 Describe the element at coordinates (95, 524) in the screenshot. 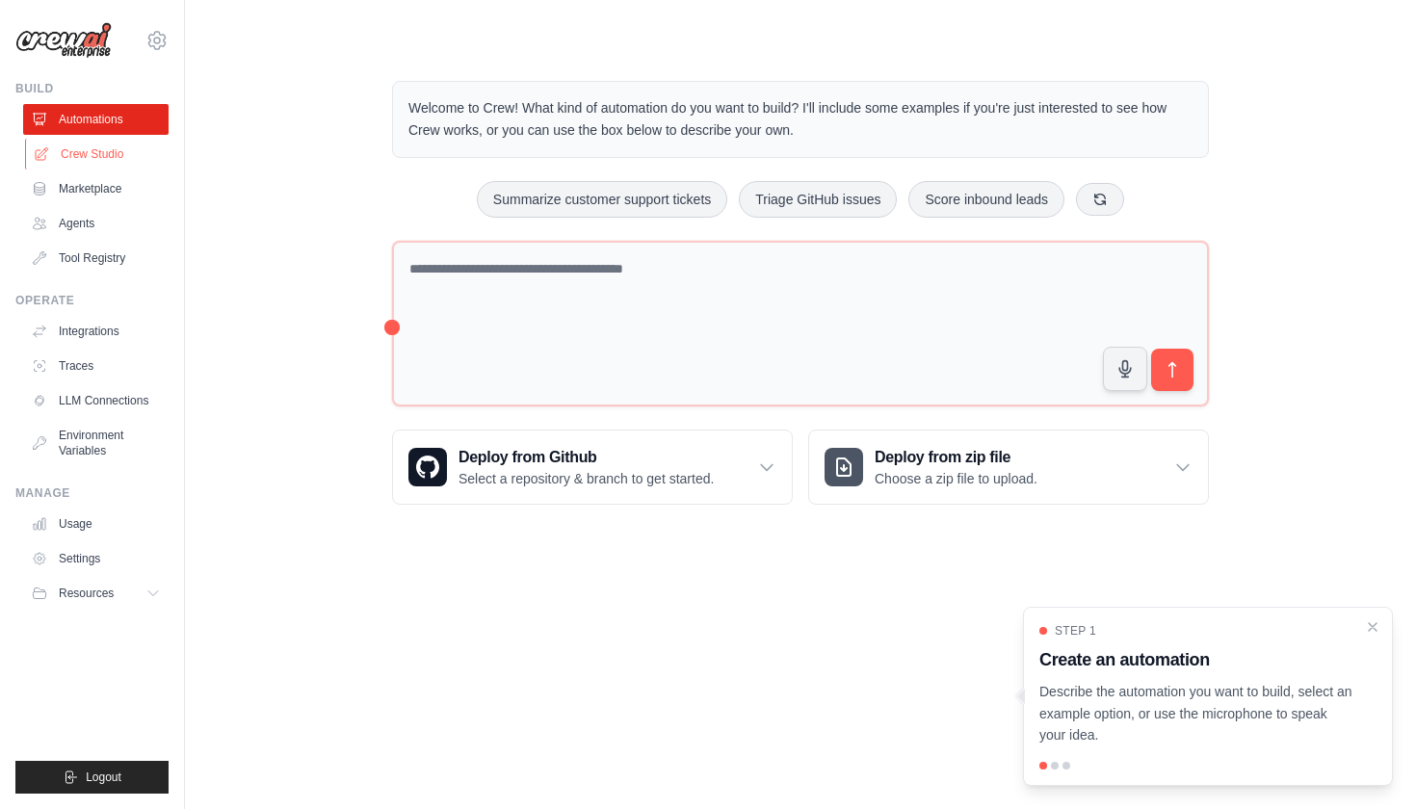

I see `a: Usage` at that location.